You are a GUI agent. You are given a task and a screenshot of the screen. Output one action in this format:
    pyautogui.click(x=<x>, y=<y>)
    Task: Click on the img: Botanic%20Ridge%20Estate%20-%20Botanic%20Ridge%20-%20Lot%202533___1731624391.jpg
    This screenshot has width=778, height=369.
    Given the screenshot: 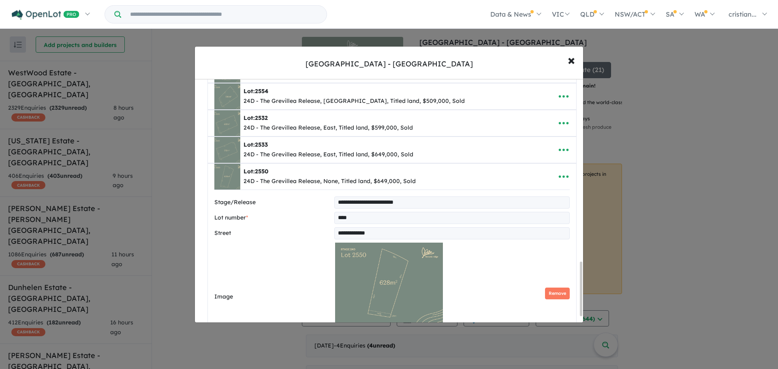 What is the action you would take?
    pyautogui.click(x=227, y=150)
    